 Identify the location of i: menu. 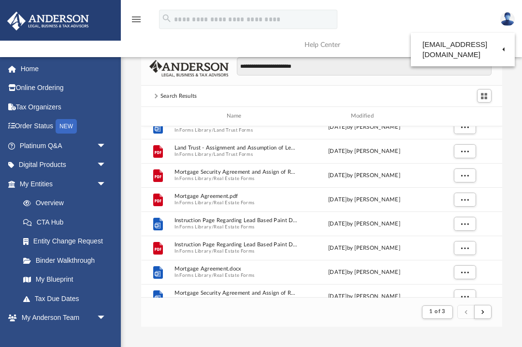
(136, 19).